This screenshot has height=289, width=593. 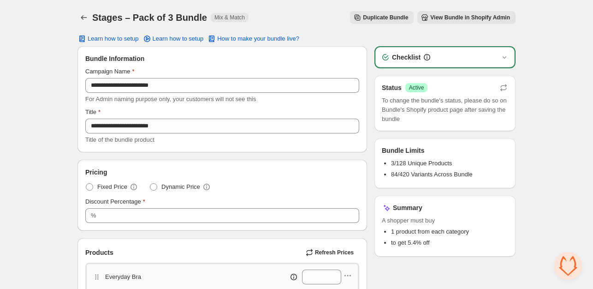 What do you see at coordinates (470, 18) in the screenshot?
I see `span: View Bundle in Shopify Admin` at bounding box center [470, 18].